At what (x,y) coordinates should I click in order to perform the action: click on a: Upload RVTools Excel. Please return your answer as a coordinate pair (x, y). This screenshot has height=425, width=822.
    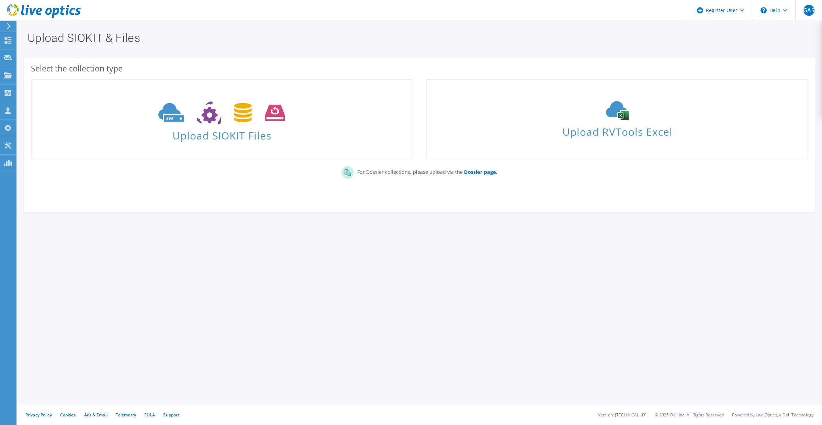
    Looking at the image, I should click on (617, 119).